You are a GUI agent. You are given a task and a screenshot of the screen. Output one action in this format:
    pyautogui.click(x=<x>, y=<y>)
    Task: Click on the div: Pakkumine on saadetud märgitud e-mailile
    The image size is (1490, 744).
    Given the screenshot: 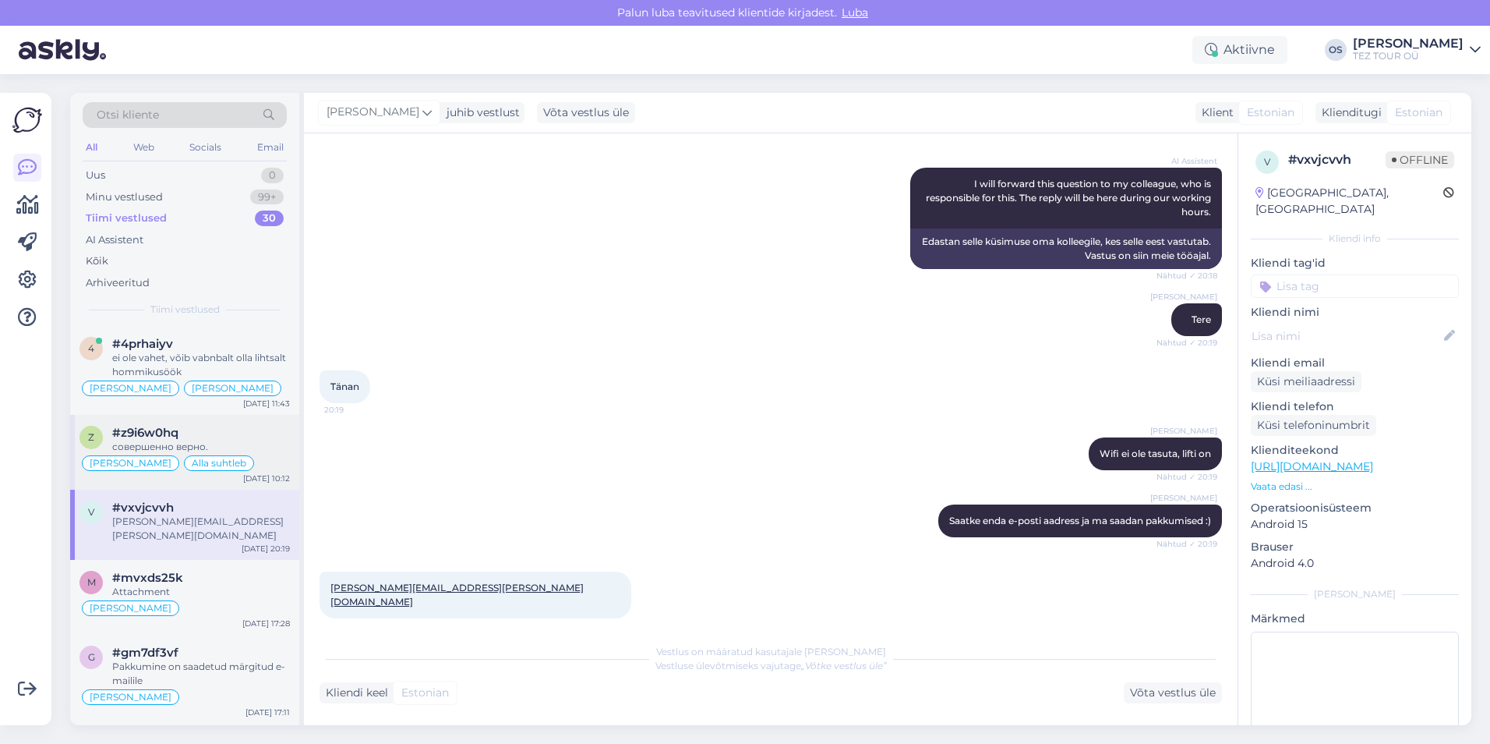 What is the action you would take?
    pyautogui.click(x=201, y=673)
    